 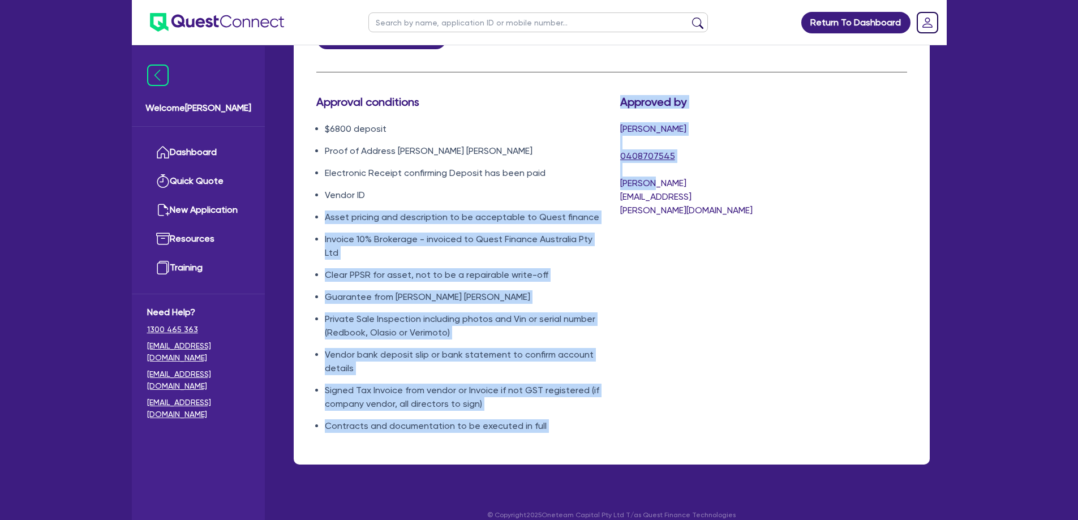 I want to click on li: Vendor bank deposit slip or bank statement to confirm account details, so click(x=464, y=362).